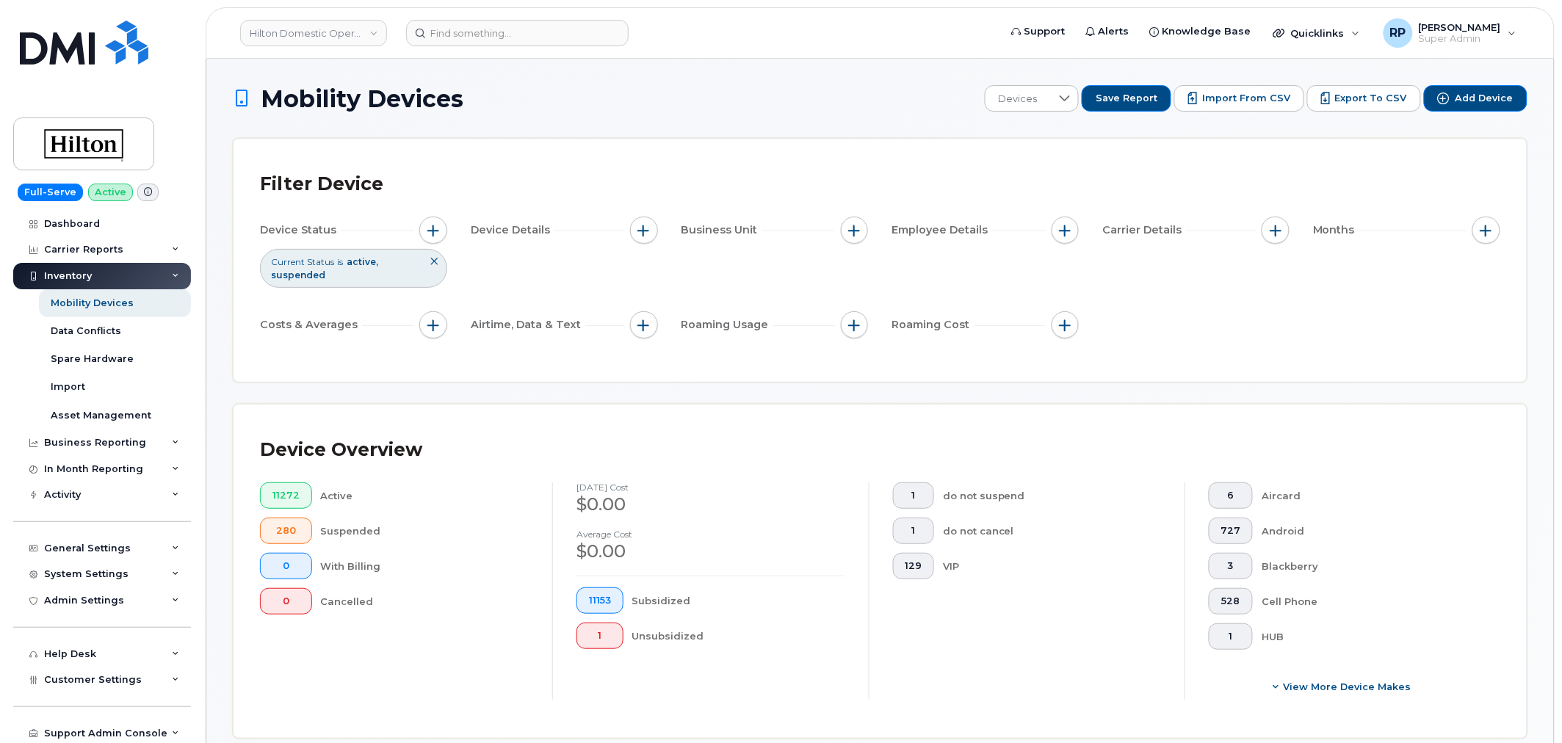 The height and width of the screenshot is (743, 1562). What do you see at coordinates (425, 566) in the screenshot?
I see `div: With Billing` at bounding box center [425, 566].